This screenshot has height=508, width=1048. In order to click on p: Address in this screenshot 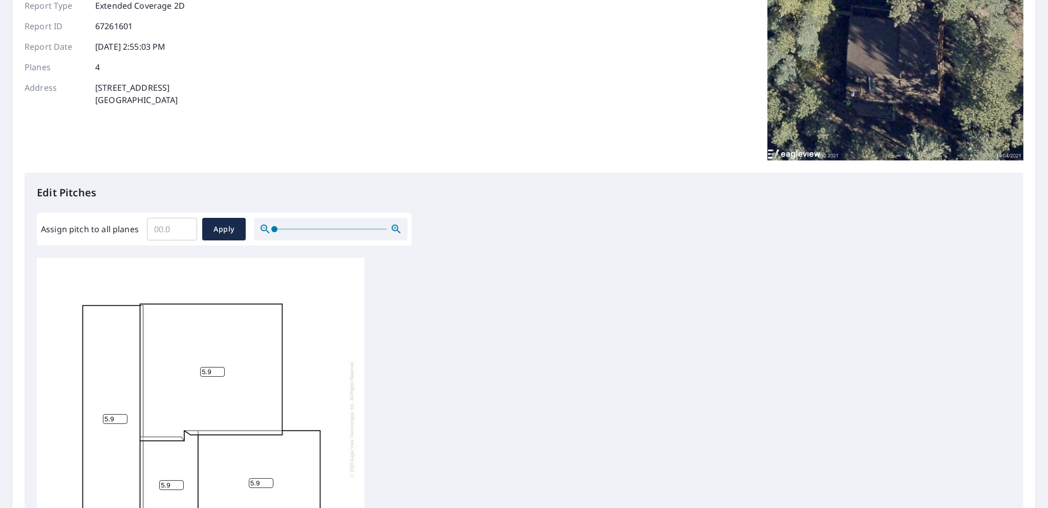, I will do `click(55, 94)`.